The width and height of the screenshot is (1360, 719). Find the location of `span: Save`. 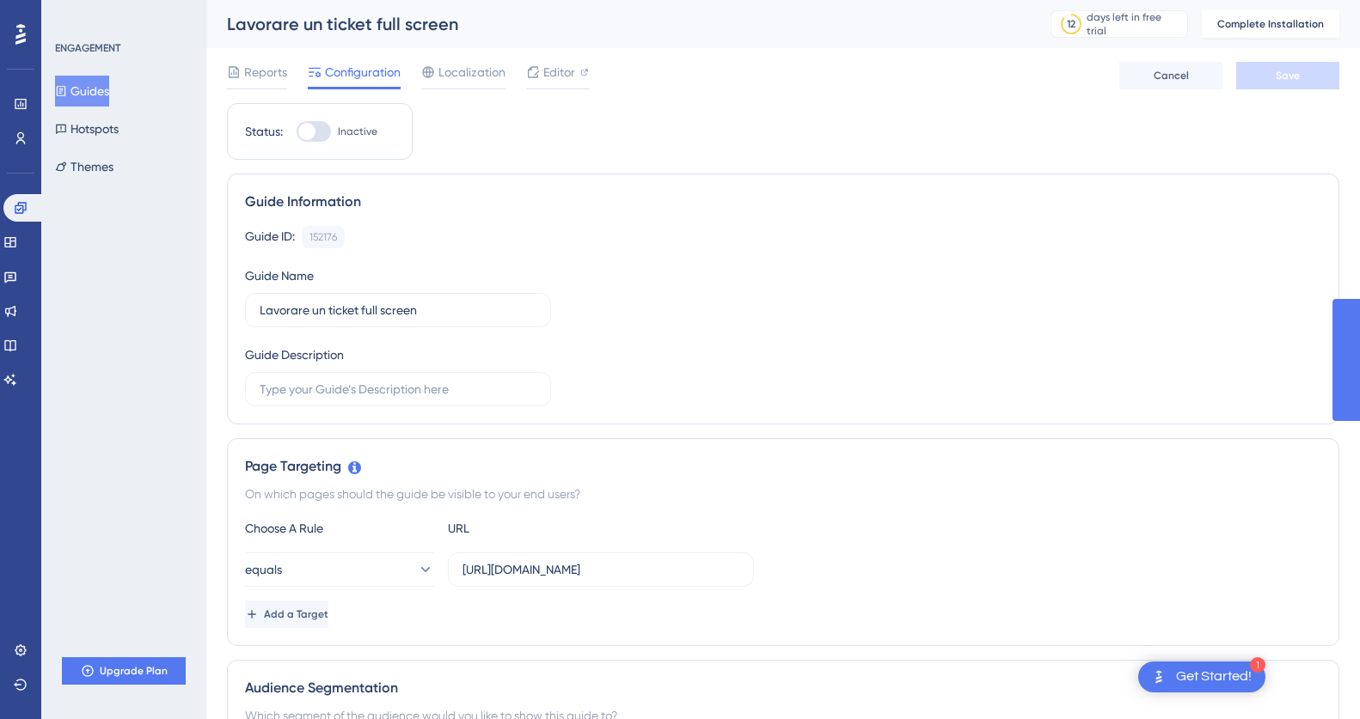

span: Save is located at coordinates (1287, 76).